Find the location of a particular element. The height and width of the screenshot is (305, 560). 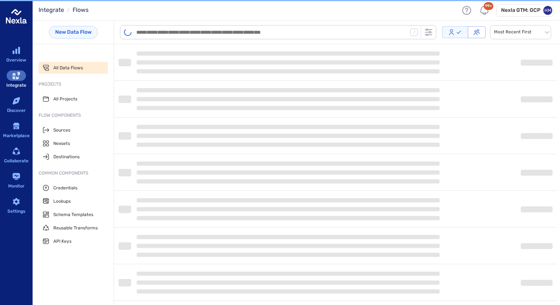

div: Collaborate is located at coordinates (16, 161).